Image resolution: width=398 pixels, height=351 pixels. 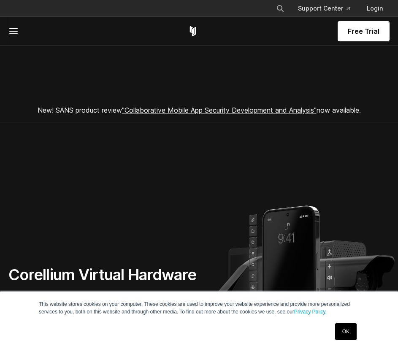 I want to click on p: This website stores cookies on your computer. These cookies are used to improve your website expe..., so click(x=199, y=308).